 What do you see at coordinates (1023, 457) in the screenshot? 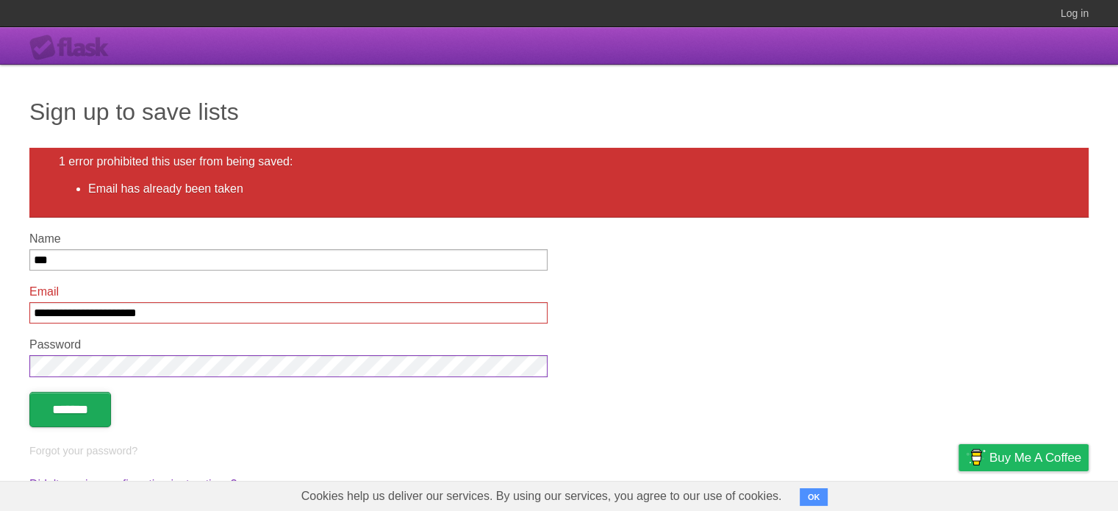
I see `a: Buy me a coffee` at bounding box center [1023, 457].